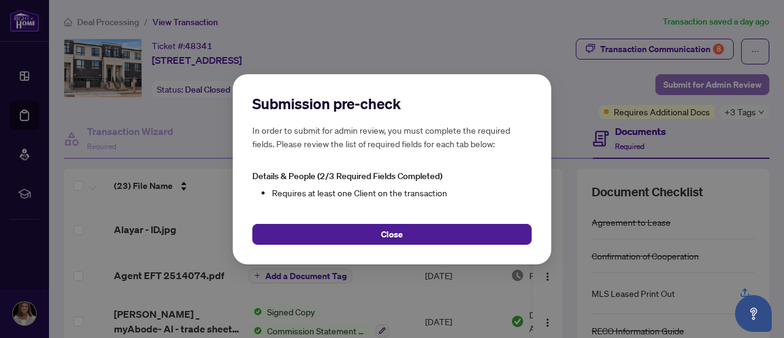  I want to click on button: Open asap, so click(754, 313).